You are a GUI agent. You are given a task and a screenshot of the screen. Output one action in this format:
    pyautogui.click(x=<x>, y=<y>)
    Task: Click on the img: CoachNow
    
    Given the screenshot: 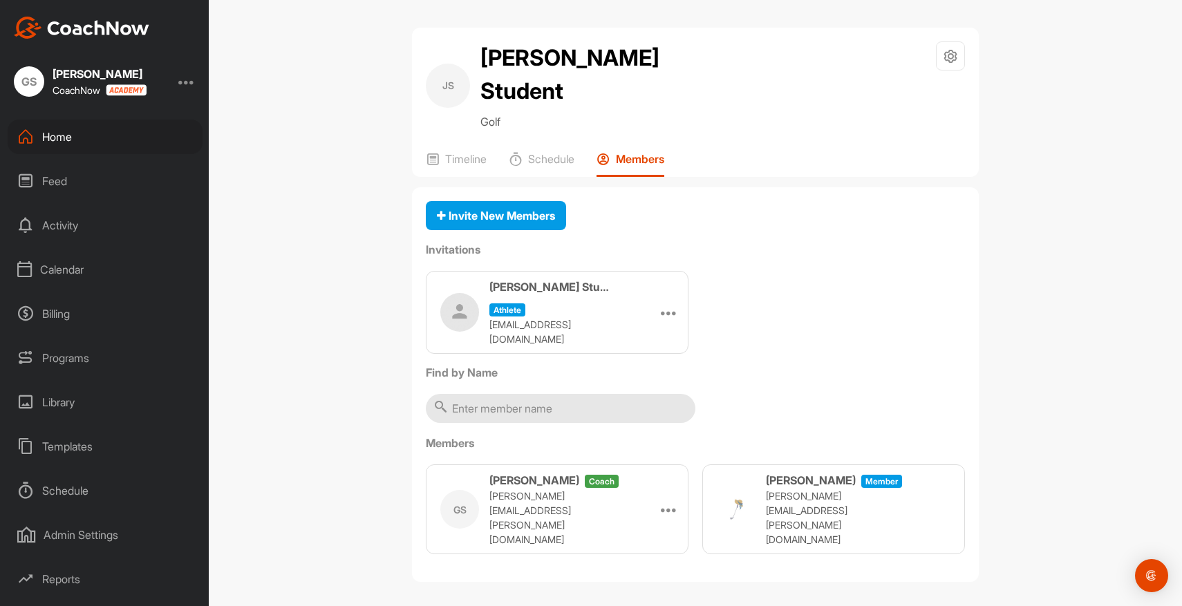 What is the action you would take?
    pyautogui.click(x=82, y=28)
    